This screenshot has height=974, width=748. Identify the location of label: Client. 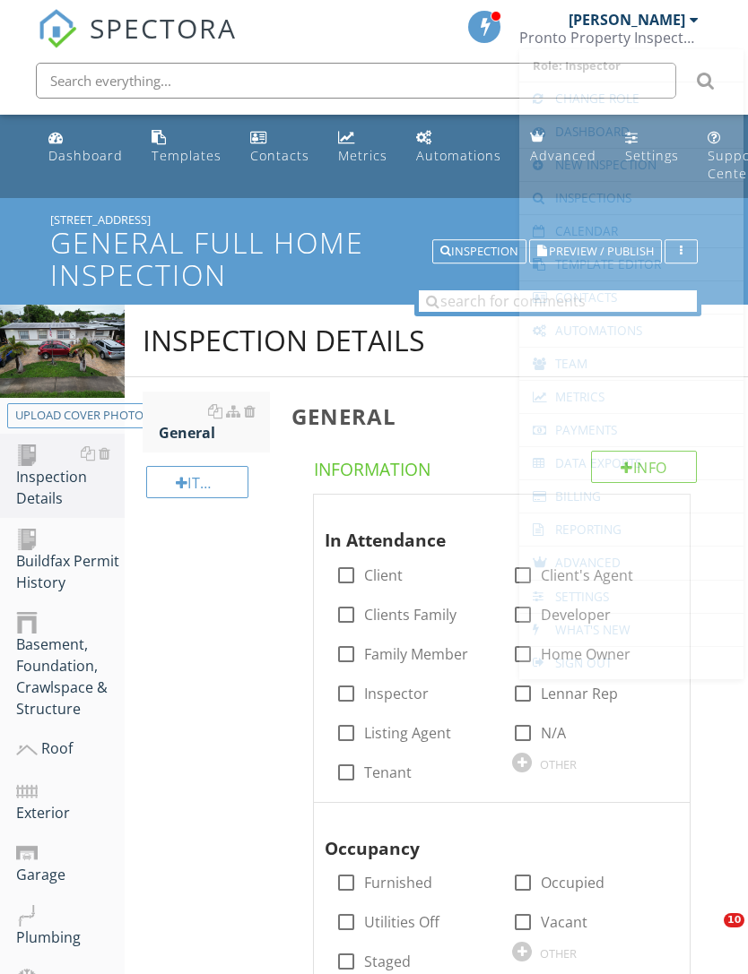
(383, 575).